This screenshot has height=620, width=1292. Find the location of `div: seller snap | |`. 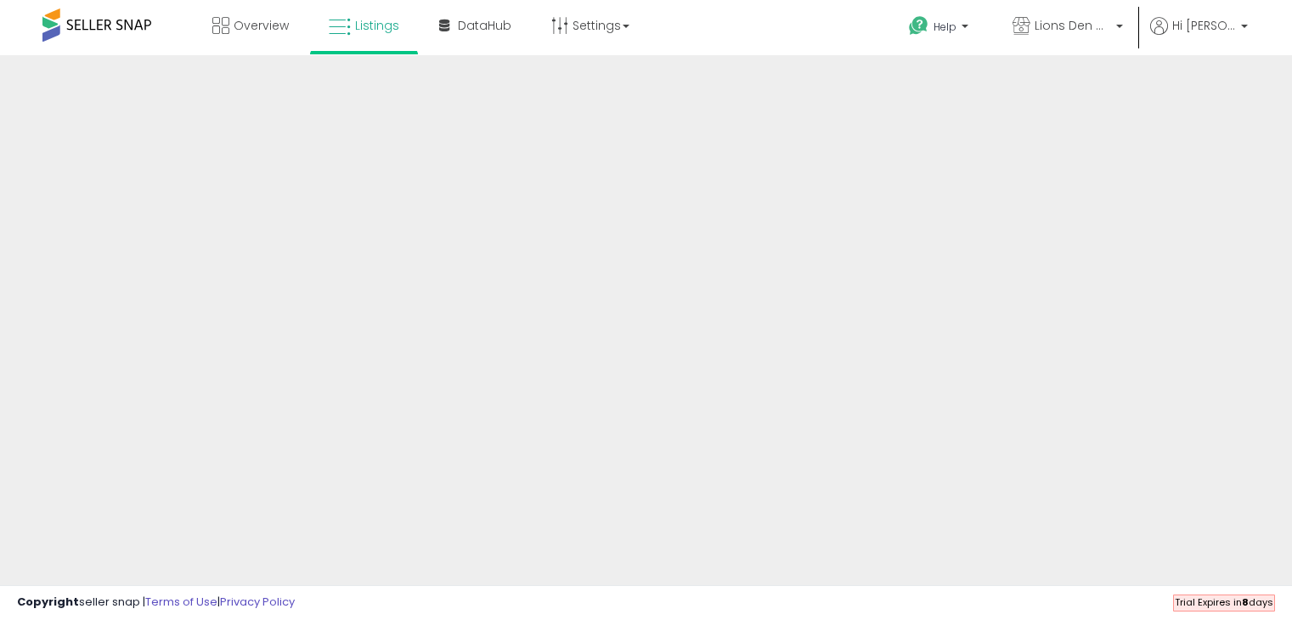

div: seller snap | | is located at coordinates (155, 602).